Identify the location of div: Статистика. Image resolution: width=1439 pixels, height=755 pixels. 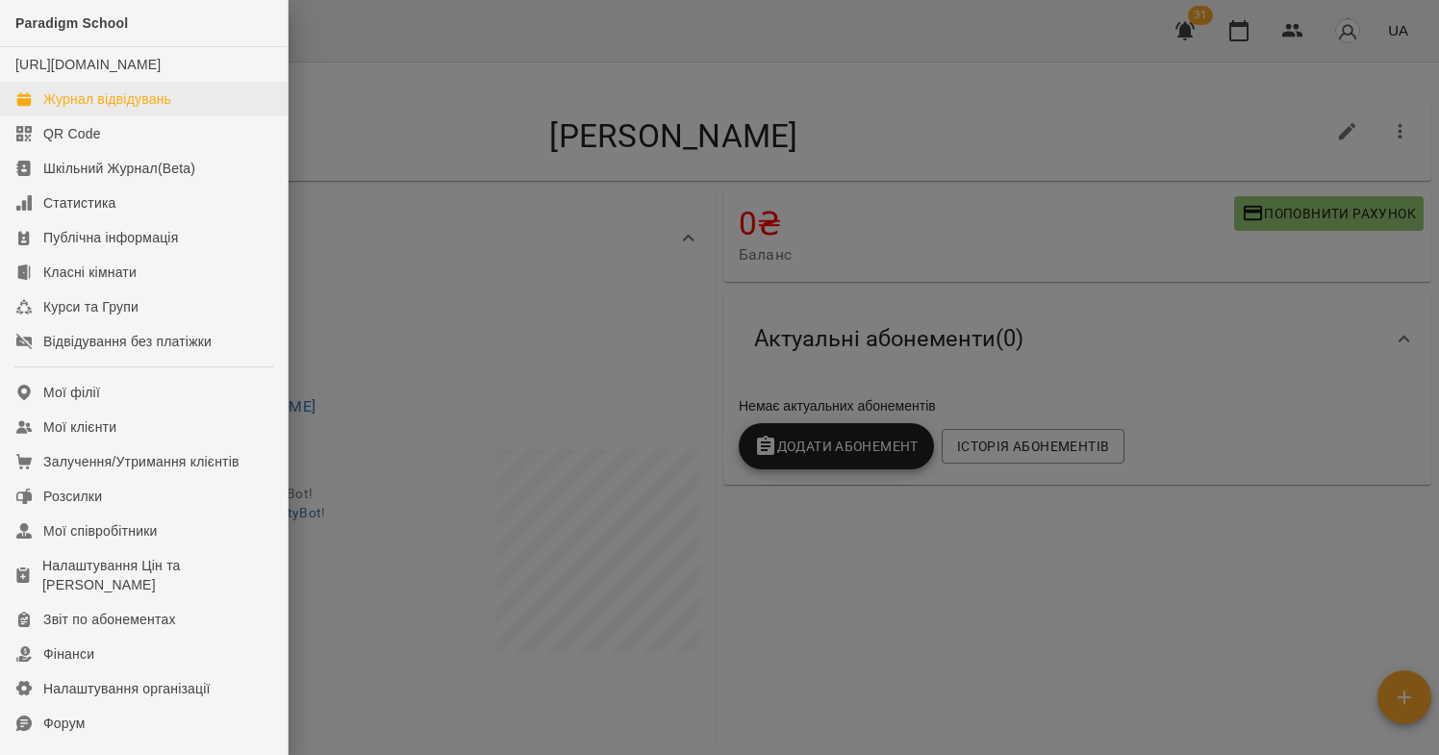
(80, 203).